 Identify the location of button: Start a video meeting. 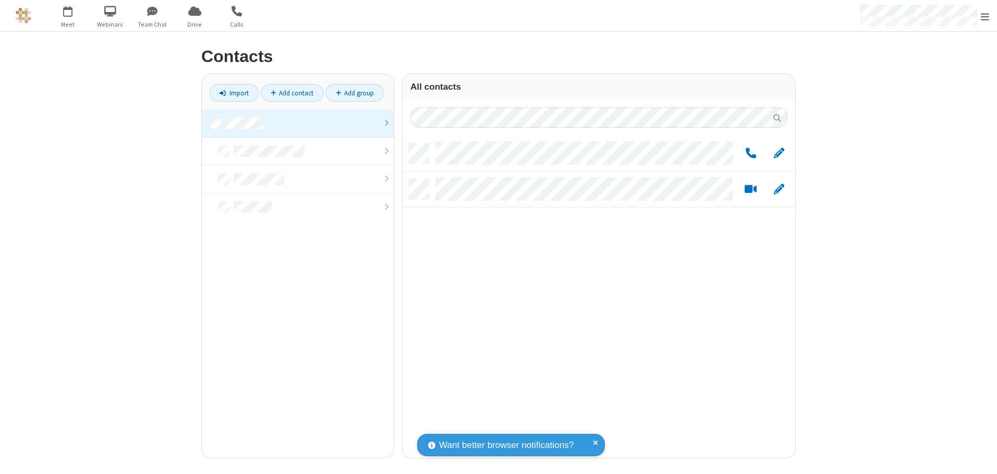
(750, 189).